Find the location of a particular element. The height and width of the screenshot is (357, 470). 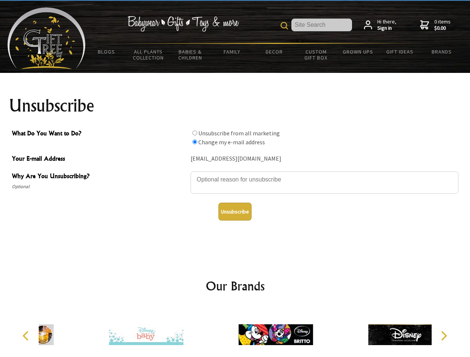

h1: Unsubscribe is located at coordinates (235, 106).